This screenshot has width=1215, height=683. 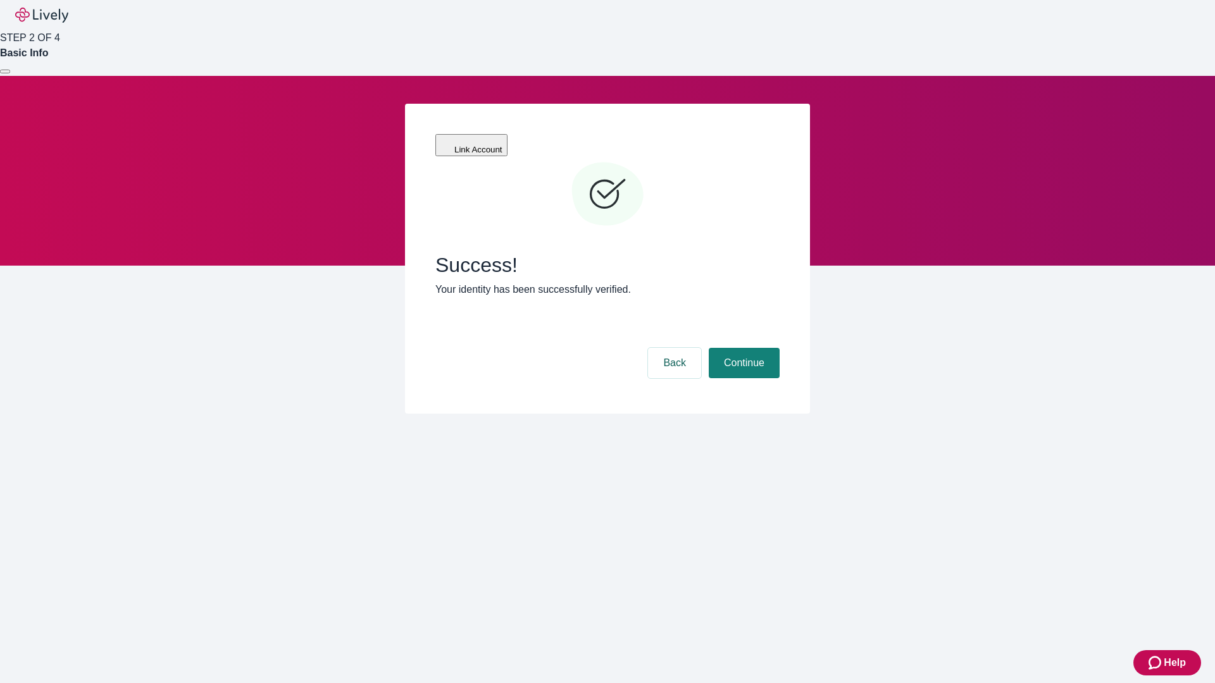 What do you see at coordinates (607, 290) in the screenshot?
I see `p: Your identity has been successfully verified.` at bounding box center [607, 290].